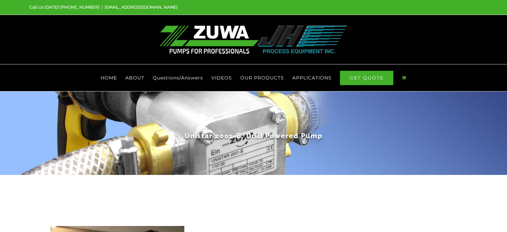 This screenshot has height=232, width=507. Describe the element at coordinates (312, 78) in the screenshot. I see `a: APPLICATIONS` at that location.